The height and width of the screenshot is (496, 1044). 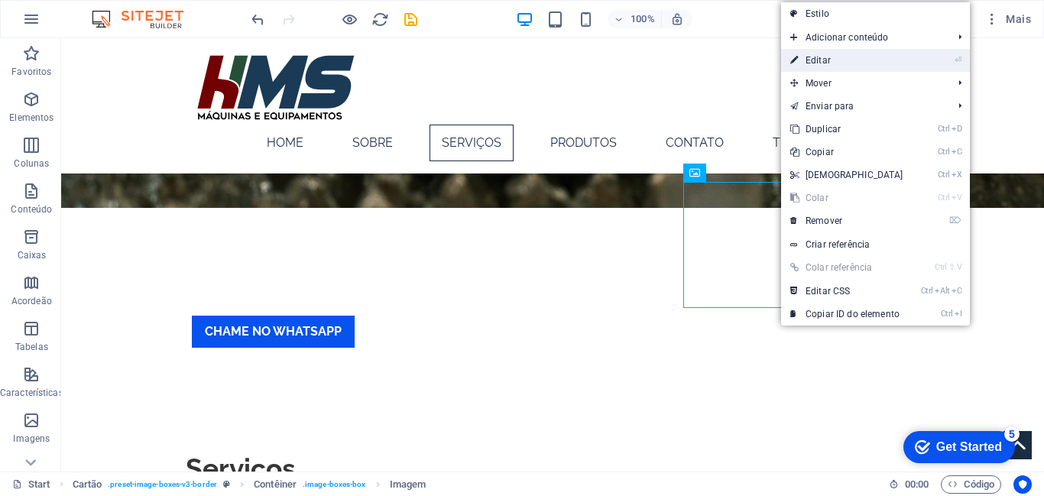 What do you see at coordinates (226, 484) in the screenshot?
I see `i: Este elemento é uma predefinição personalizável` at bounding box center [226, 484].